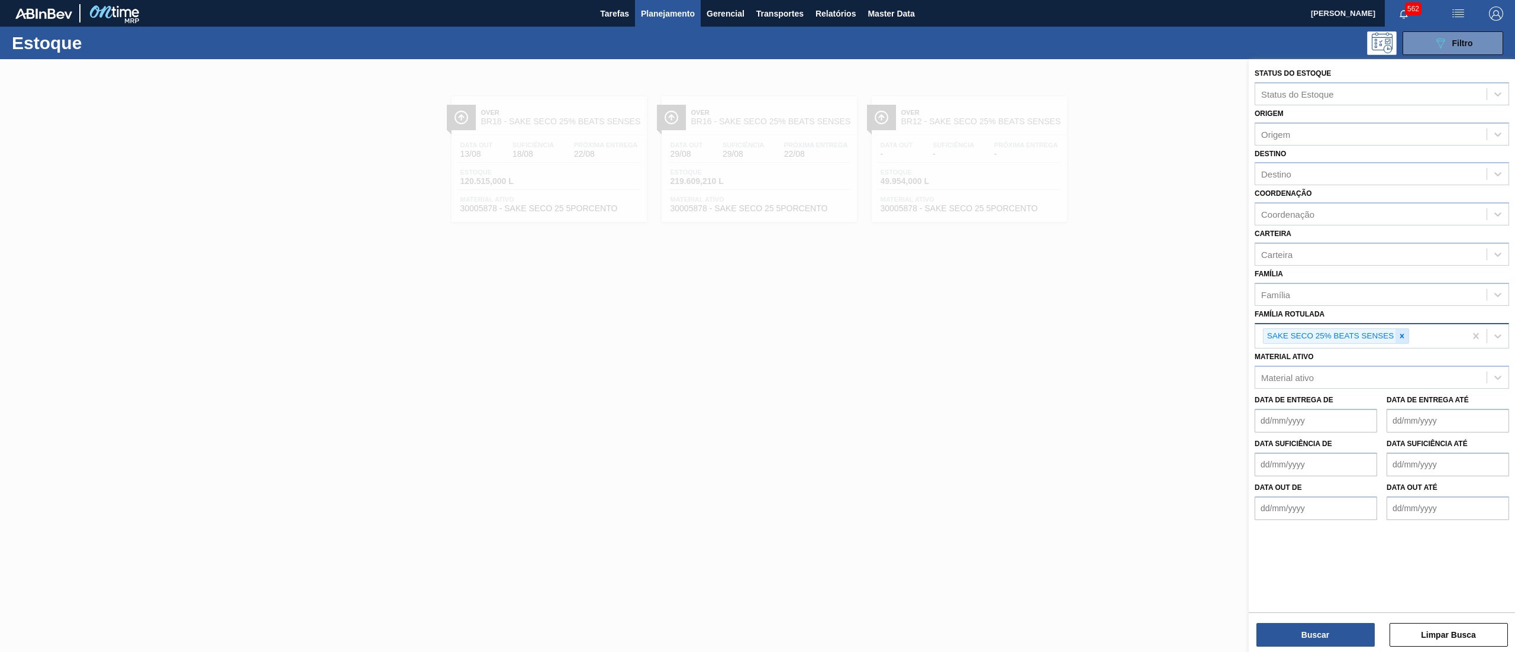  Describe the element at coordinates (1275, 134) in the screenshot. I see `div: Origem` at that location.